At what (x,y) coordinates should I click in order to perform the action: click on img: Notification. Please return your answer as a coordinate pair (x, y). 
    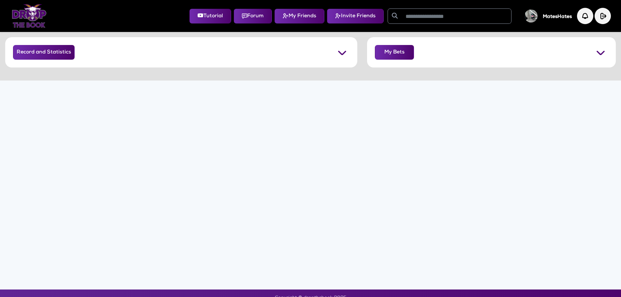
    Looking at the image, I should click on (585, 16).